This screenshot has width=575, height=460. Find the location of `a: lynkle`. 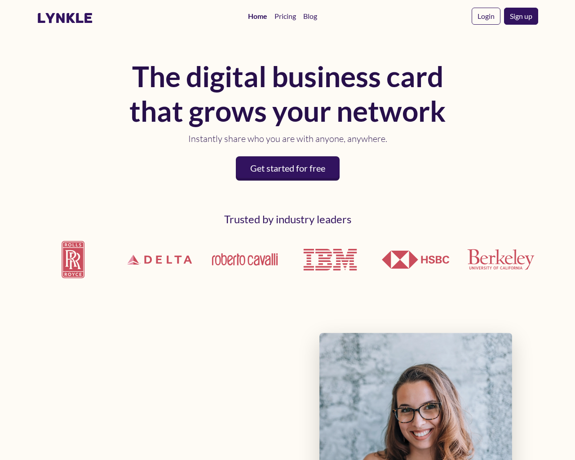

a: lynkle is located at coordinates (65, 18).